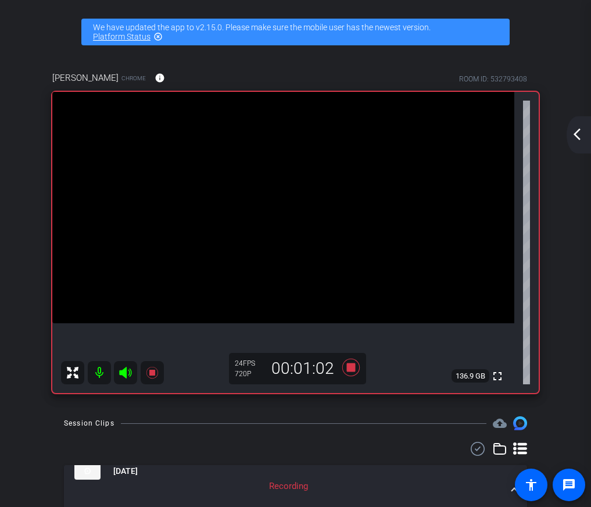 Image resolution: width=591 pixels, height=507 pixels. Describe the element at coordinates (577, 134) in the screenshot. I see `mat-icon: arrow_back_ios_new` at that location.